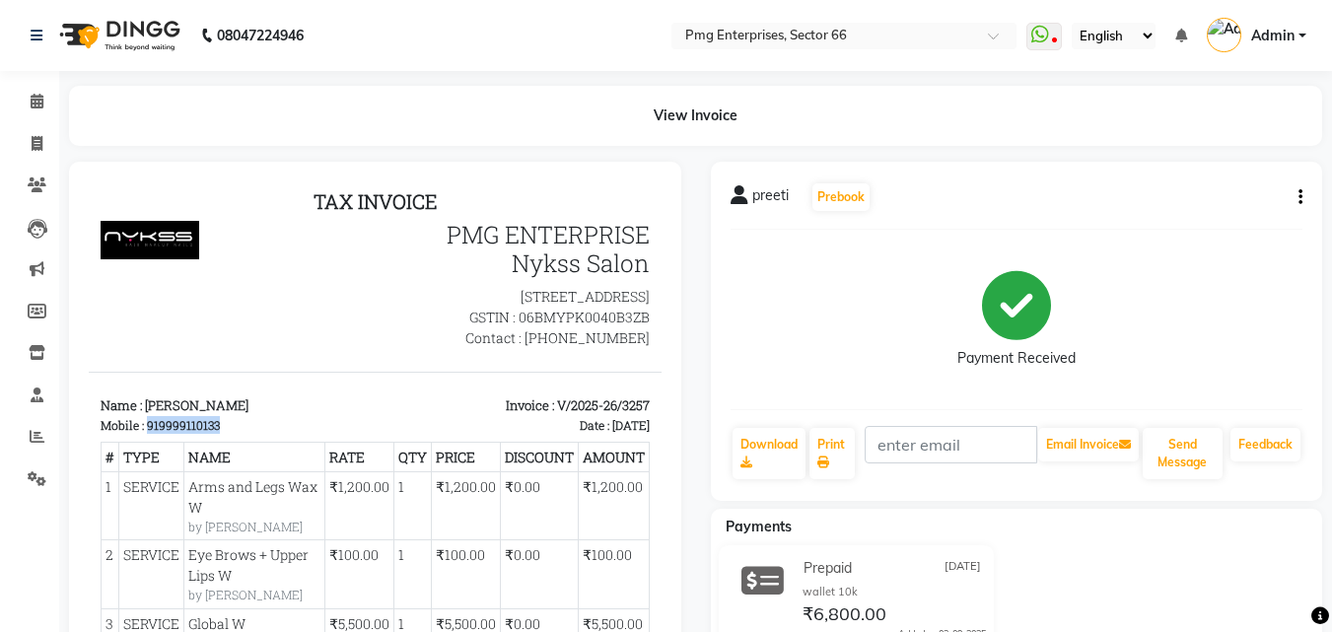 This screenshot has width=1332, height=632. Describe the element at coordinates (286, 20) in the screenshot. I see `h2: TAX INVOICE` at that location.